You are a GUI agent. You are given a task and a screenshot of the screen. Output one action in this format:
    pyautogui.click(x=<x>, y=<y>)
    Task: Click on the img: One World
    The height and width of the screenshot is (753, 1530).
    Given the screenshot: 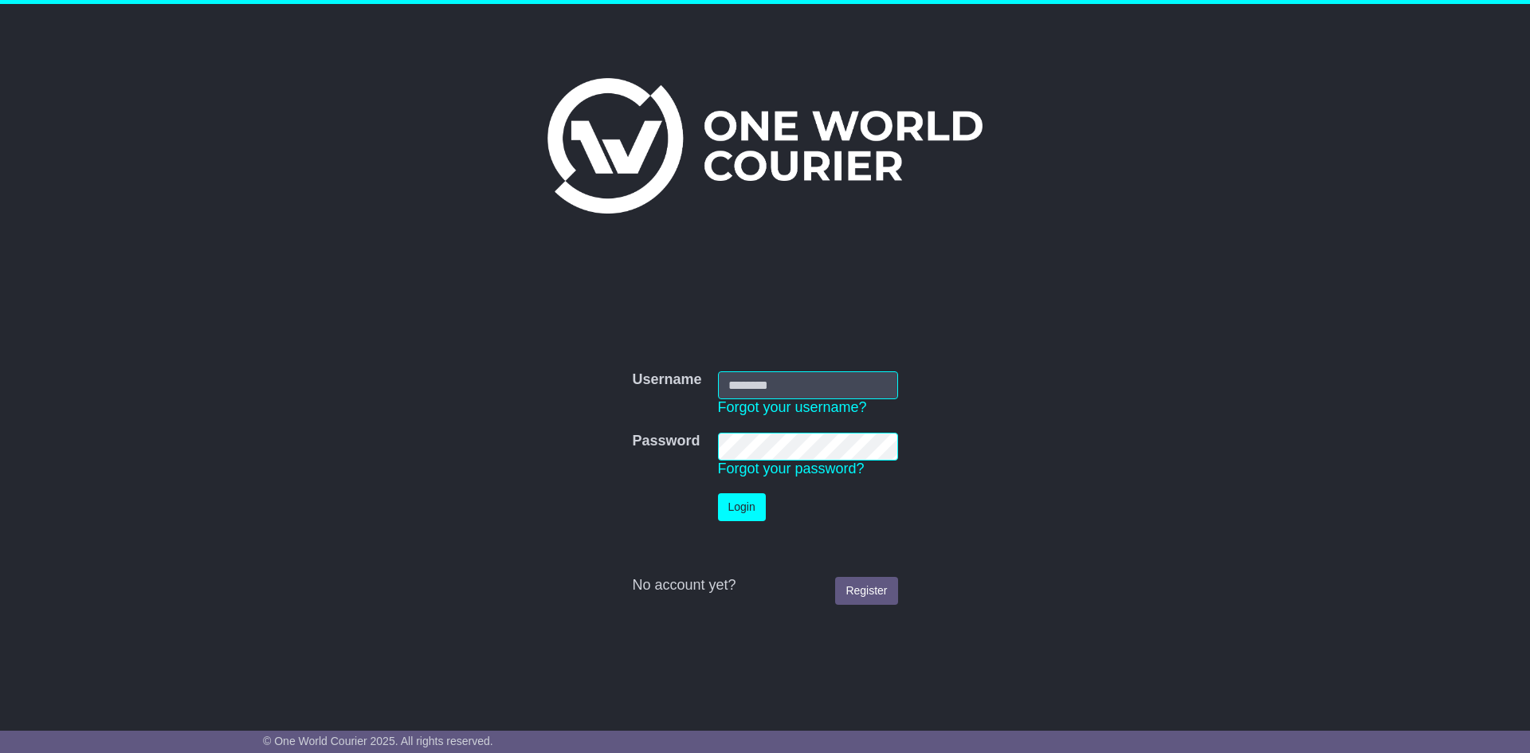 What is the action you would take?
    pyautogui.click(x=765, y=146)
    